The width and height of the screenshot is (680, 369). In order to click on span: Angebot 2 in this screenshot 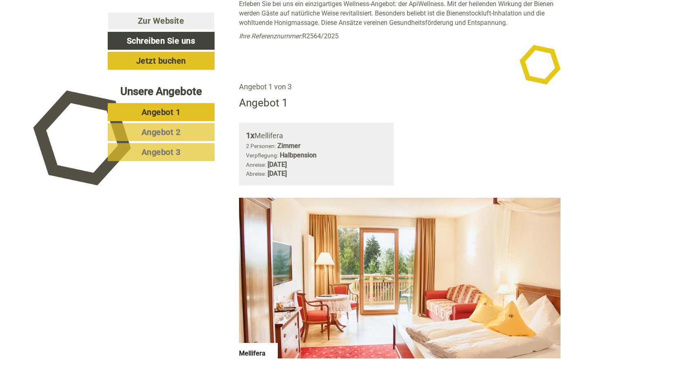, I will do `click(161, 132)`.